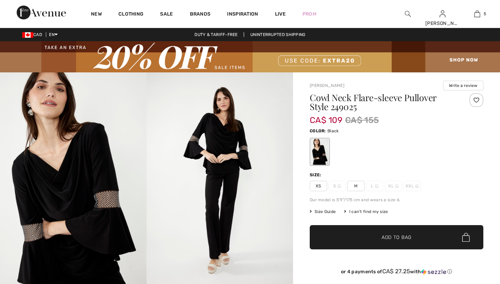 The height and width of the screenshot is (284, 500). I want to click on span: CA$ 155, so click(362, 120).